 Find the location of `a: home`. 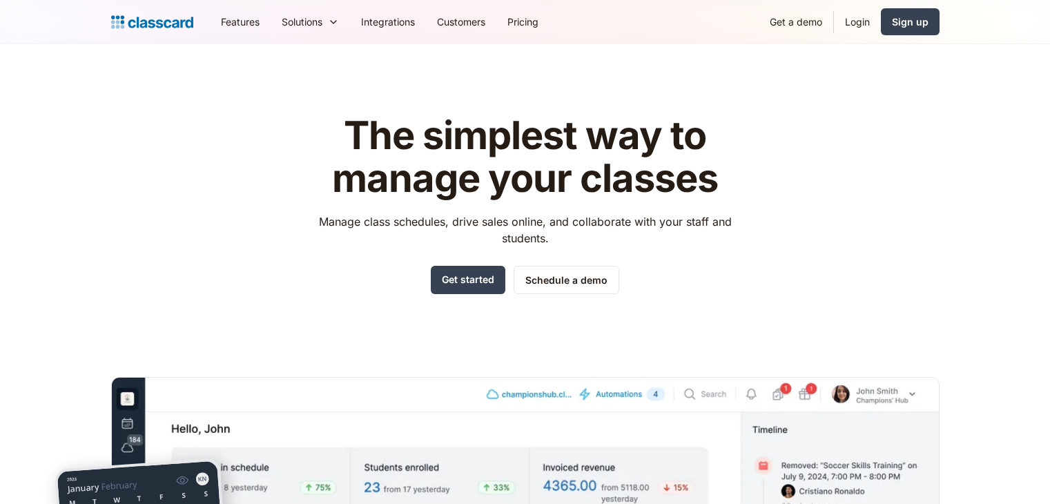

a: home is located at coordinates (152, 22).